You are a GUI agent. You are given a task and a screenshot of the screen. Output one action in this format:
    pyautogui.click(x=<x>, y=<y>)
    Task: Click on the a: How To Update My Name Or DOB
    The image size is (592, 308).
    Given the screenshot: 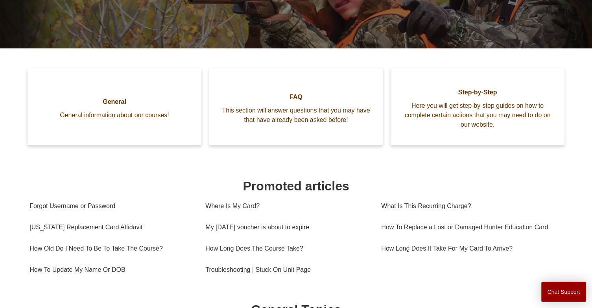 What is the action you would take?
    pyautogui.click(x=111, y=270)
    